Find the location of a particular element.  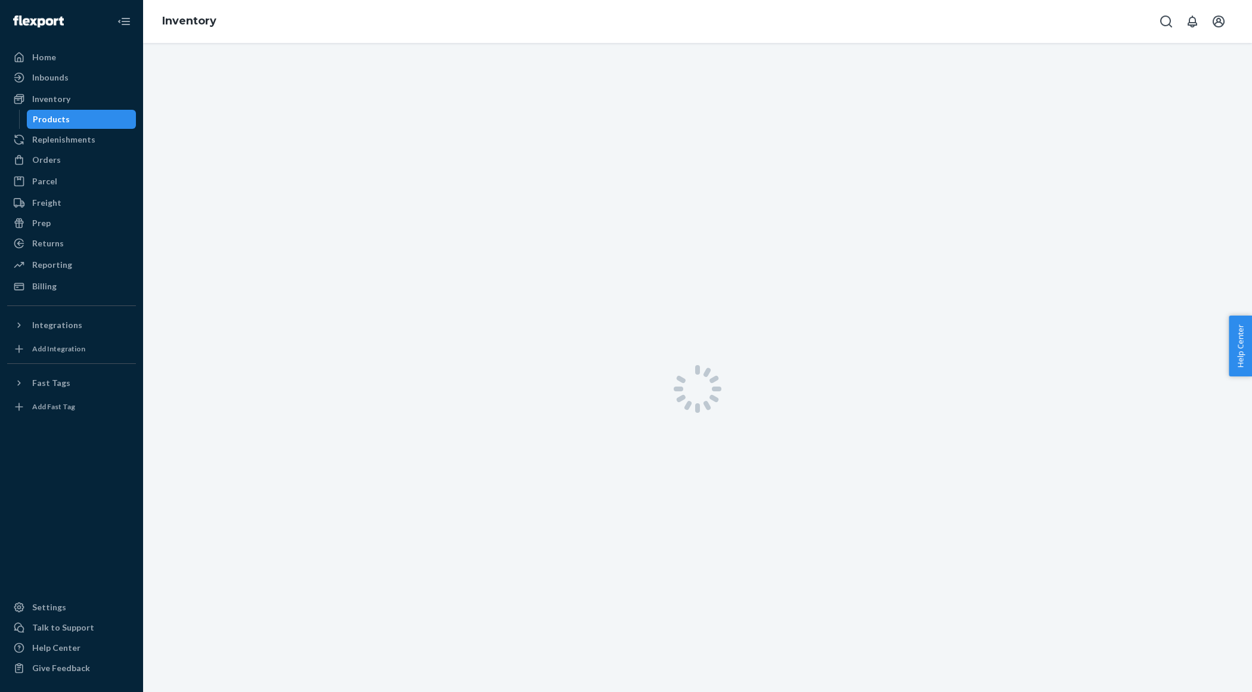

button: Open account menu is located at coordinates (1219, 21).